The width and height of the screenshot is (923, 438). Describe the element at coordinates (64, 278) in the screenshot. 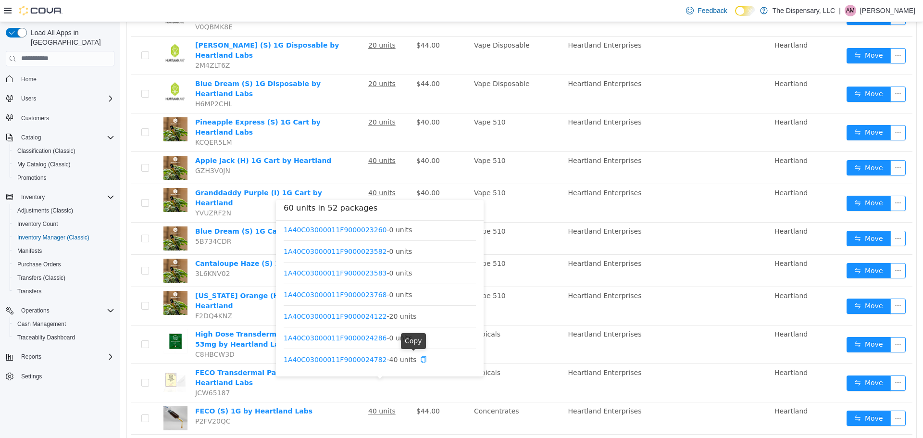

I see `span: Transfers (Classic)` at that location.